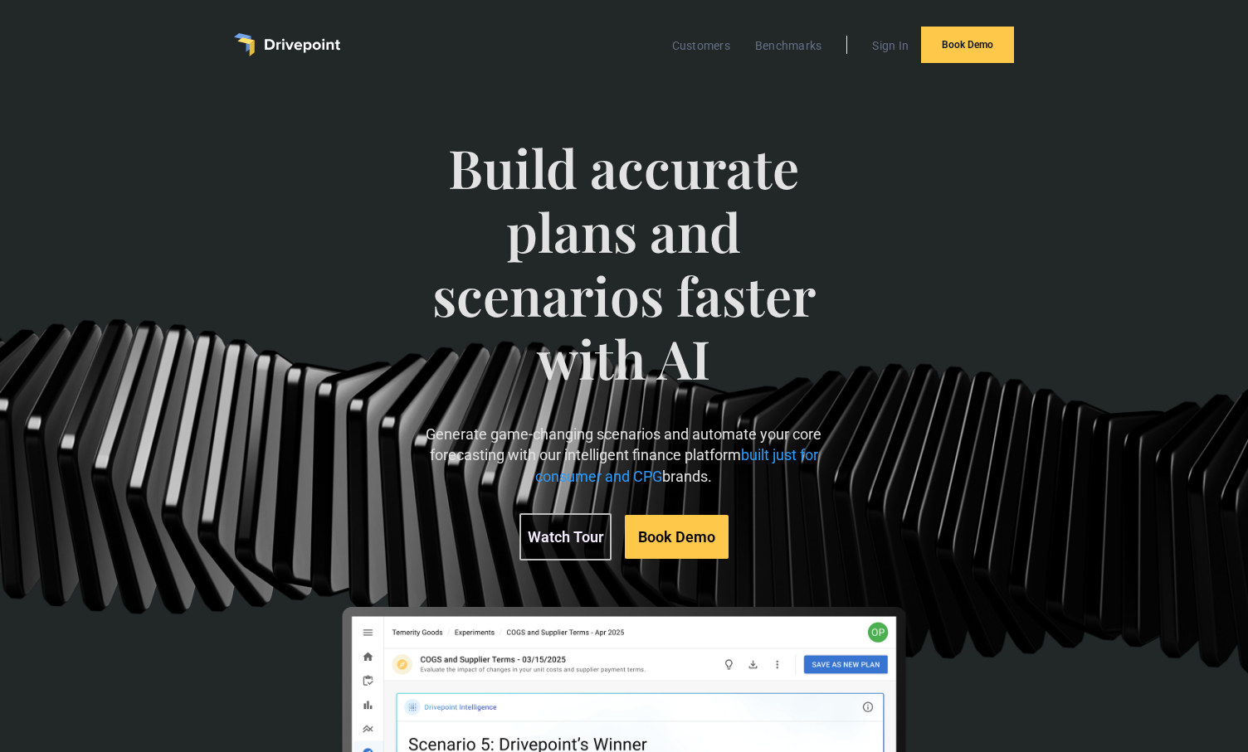 This screenshot has height=752, width=1248. What do you see at coordinates (788, 46) in the screenshot?
I see `a: Benchmarks` at bounding box center [788, 46].